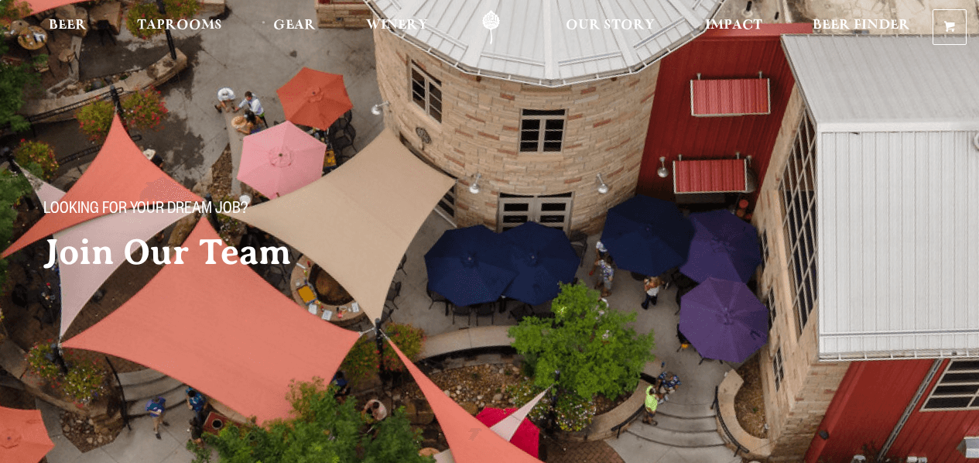 Image resolution: width=979 pixels, height=463 pixels. I want to click on a: Odell Home, so click(491, 27).